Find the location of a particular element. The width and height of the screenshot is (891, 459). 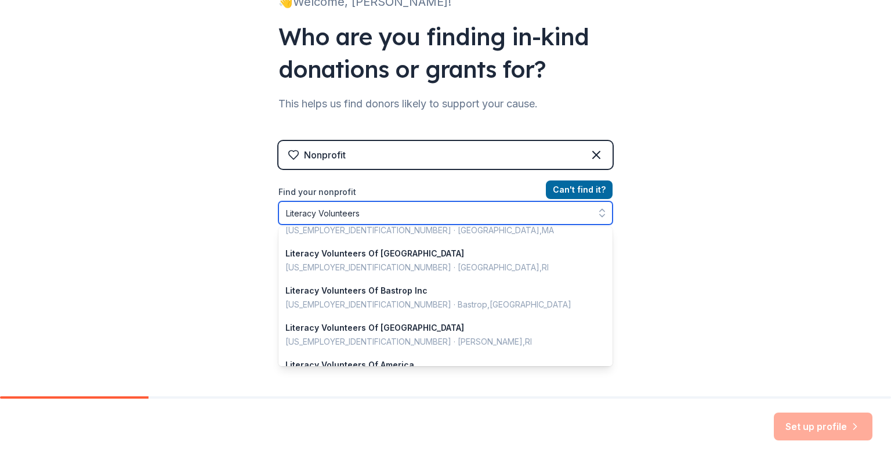

input: Search by name, EIN, or city is located at coordinates (446, 213).